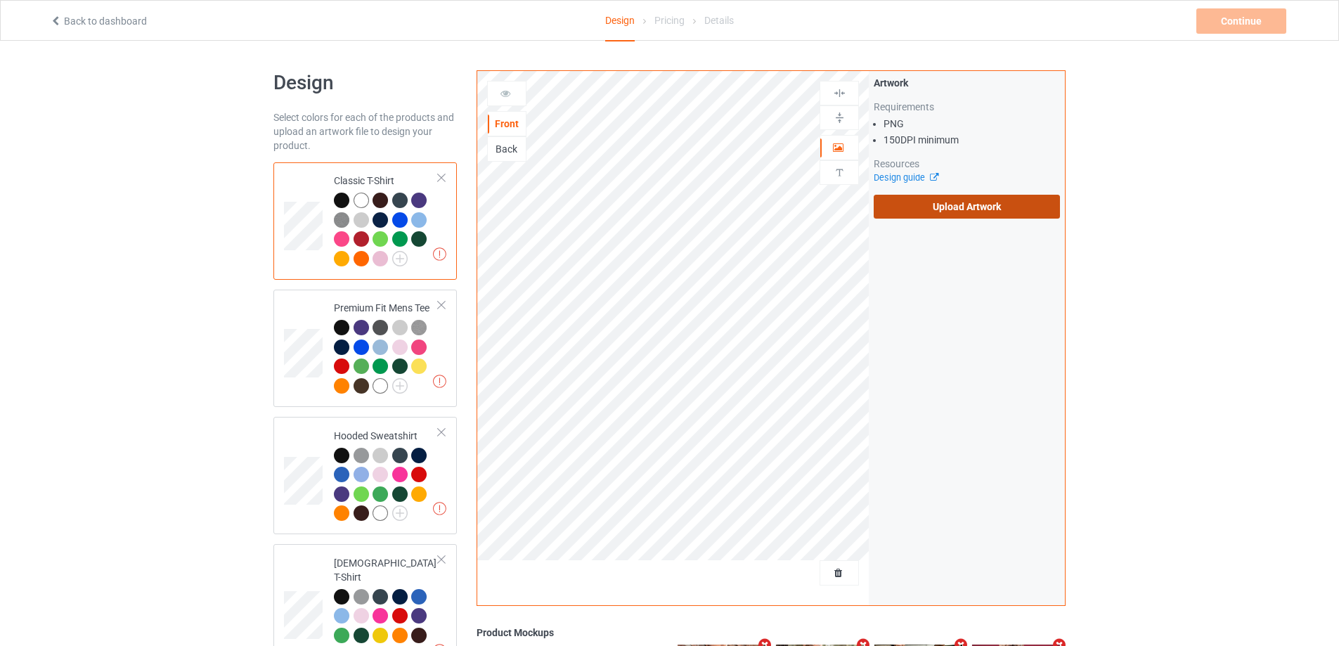 This screenshot has width=1339, height=646. I want to click on label: Upload Artwork, so click(967, 207).